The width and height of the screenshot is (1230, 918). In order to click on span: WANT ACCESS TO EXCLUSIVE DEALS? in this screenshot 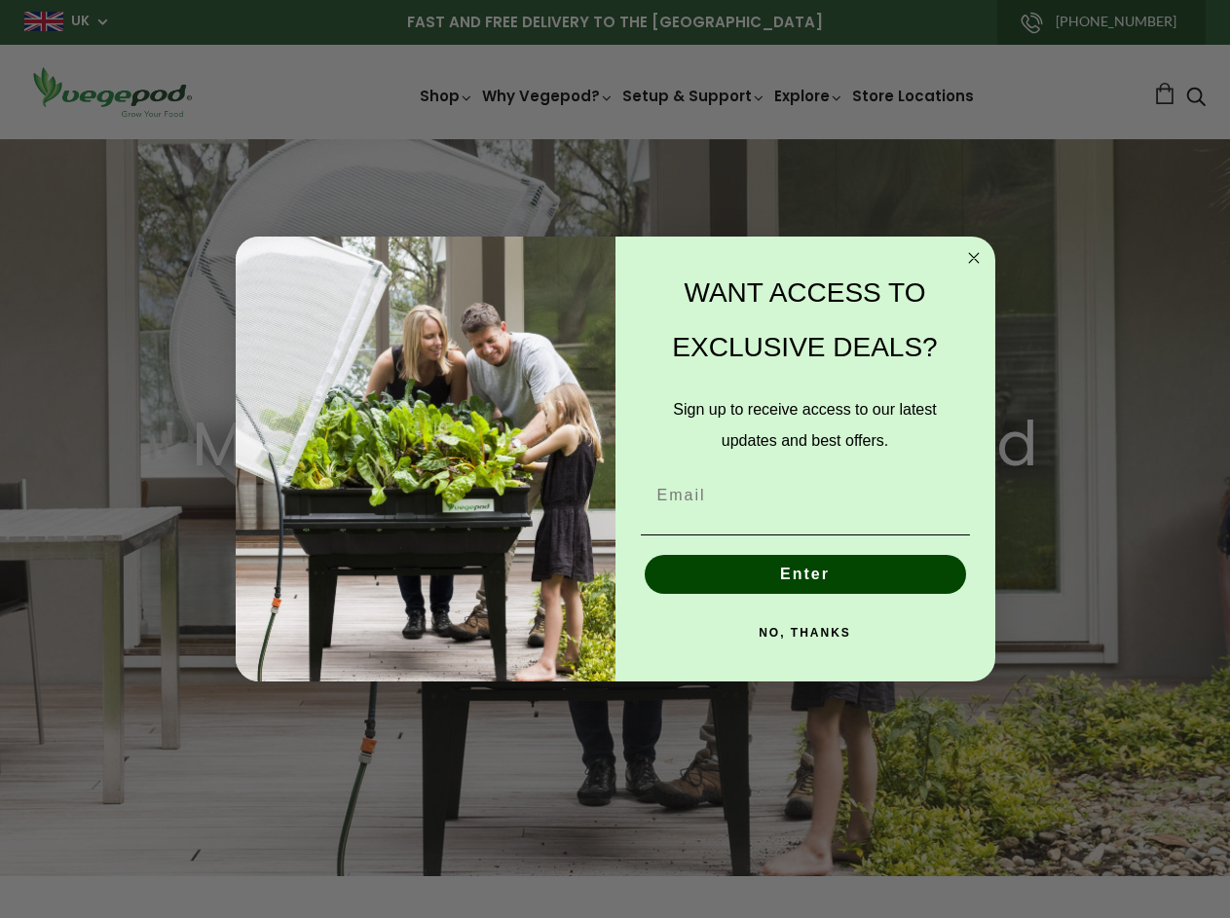, I will do `click(804, 319)`.